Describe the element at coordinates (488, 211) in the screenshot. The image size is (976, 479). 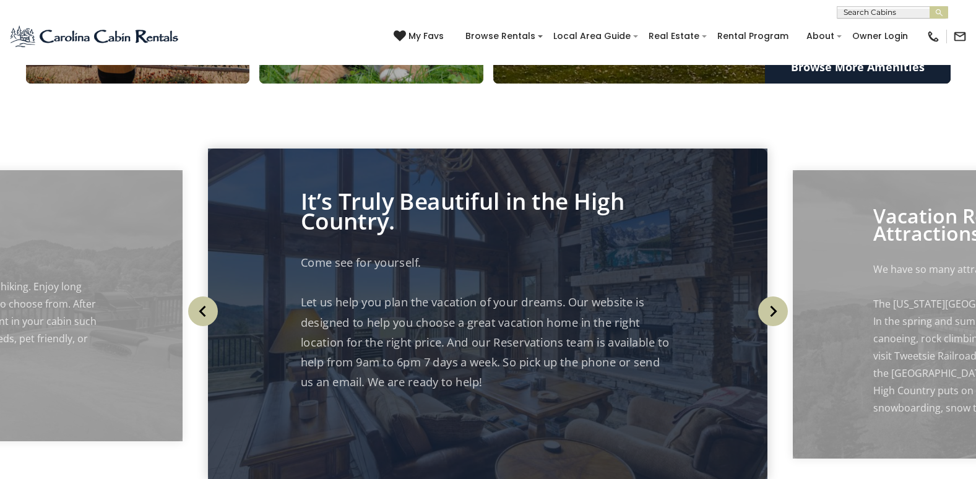
I see `p: It’s Truly Beautiful in the High Country.` at that location.